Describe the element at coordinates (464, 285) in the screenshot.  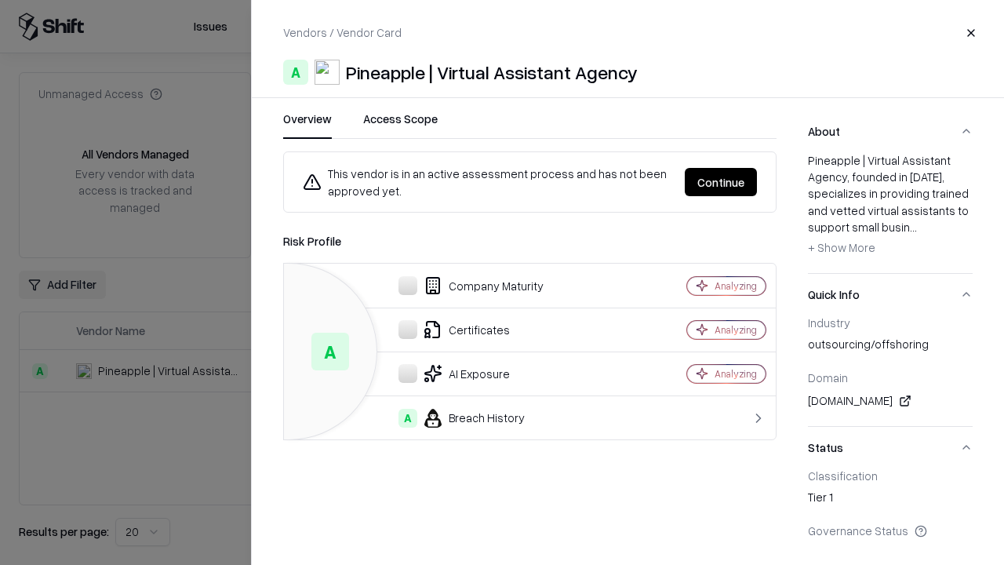
I see `div: Company Maturity` at that location.